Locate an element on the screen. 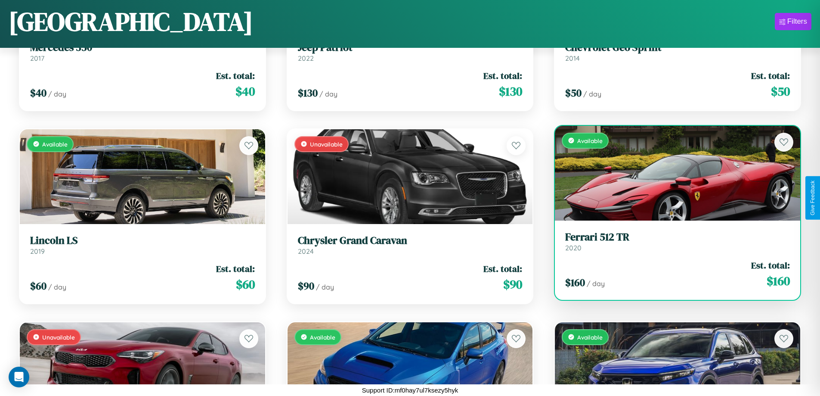 Image resolution: width=820 pixels, height=396 pixels. h3: Ferrari 512 TR is located at coordinates (678, 237).